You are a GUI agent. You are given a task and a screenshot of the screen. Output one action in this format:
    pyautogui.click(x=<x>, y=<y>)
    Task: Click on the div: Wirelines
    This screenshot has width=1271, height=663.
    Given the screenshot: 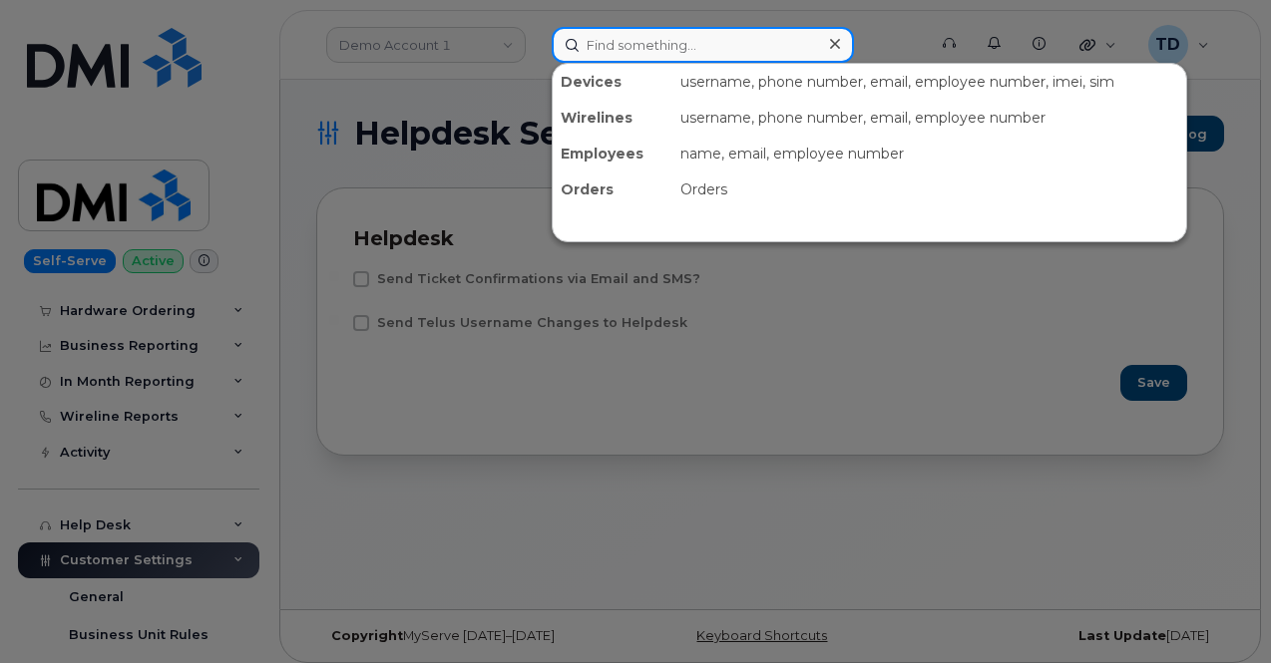 What is the action you would take?
    pyautogui.click(x=613, y=118)
    